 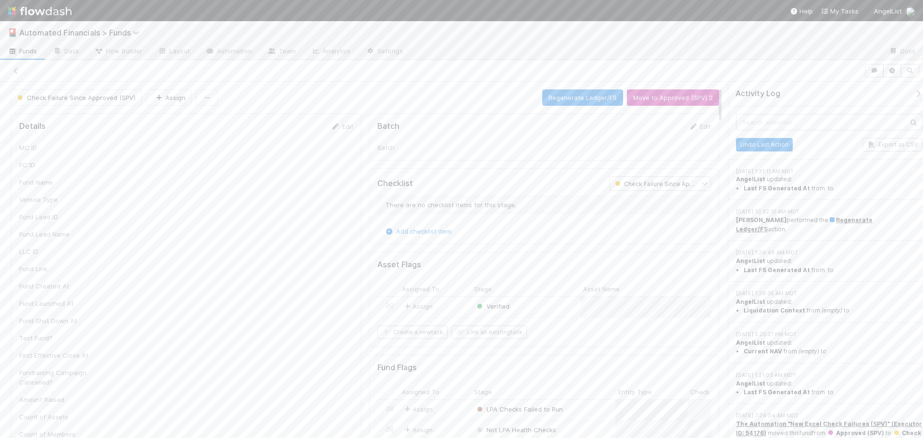 I want to click on button: Export as CSV, so click(x=892, y=145).